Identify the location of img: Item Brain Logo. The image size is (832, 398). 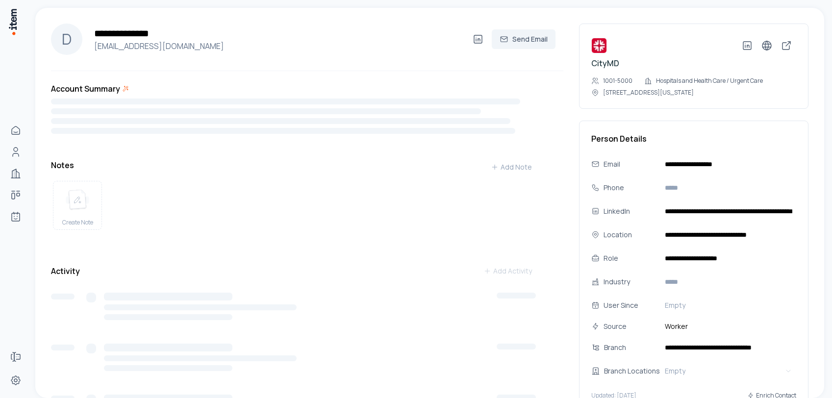
(13, 22).